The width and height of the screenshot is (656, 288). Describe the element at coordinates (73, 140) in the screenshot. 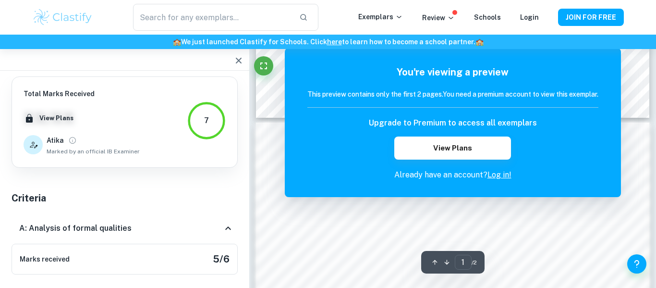

I see `button: View full profile` at that location.